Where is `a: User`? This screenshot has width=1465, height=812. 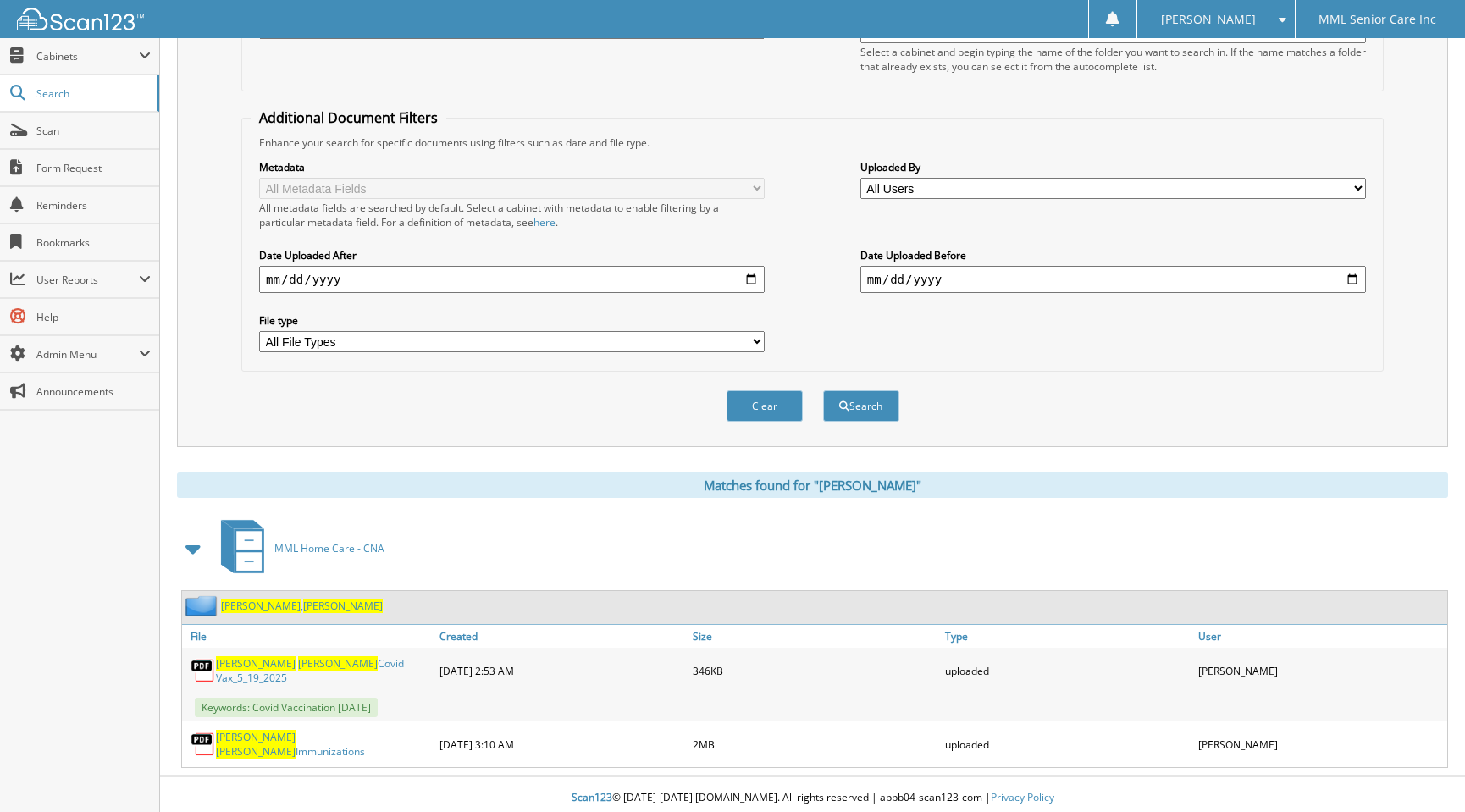
a: User is located at coordinates (1320, 635).